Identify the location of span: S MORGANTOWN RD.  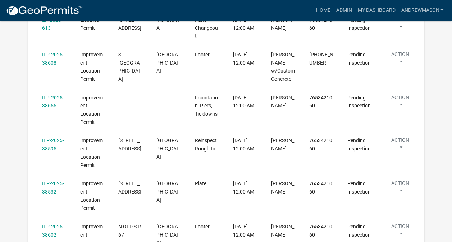
(129, 67).